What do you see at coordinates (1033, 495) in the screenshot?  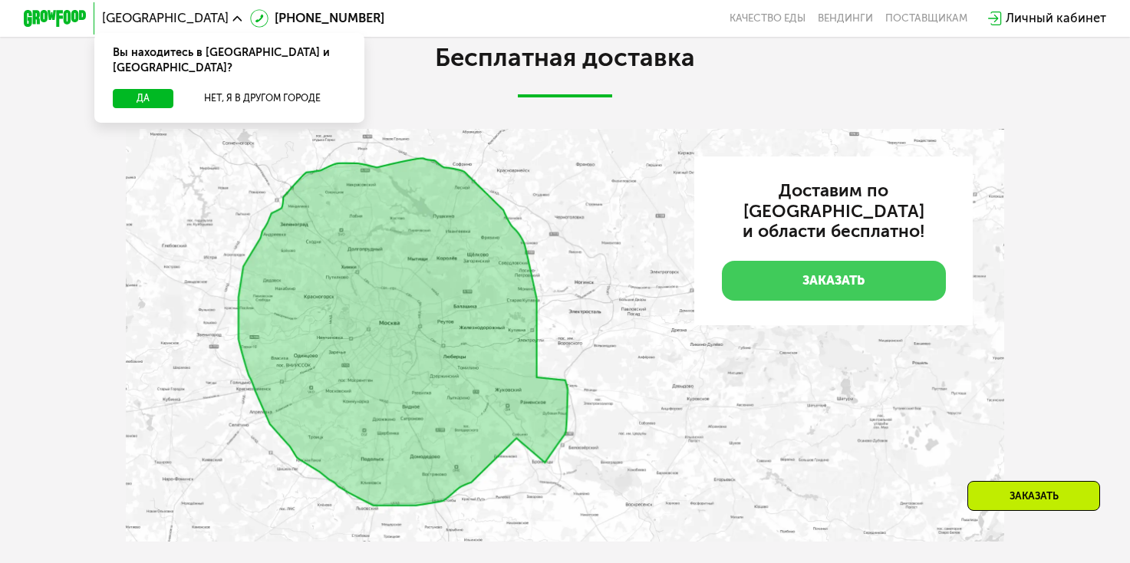 I see `div: Заказать` at bounding box center [1033, 495].